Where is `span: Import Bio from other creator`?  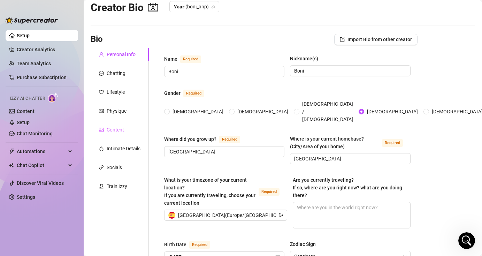
span: Import Bio from other creator is located at coordinates (379, 39).